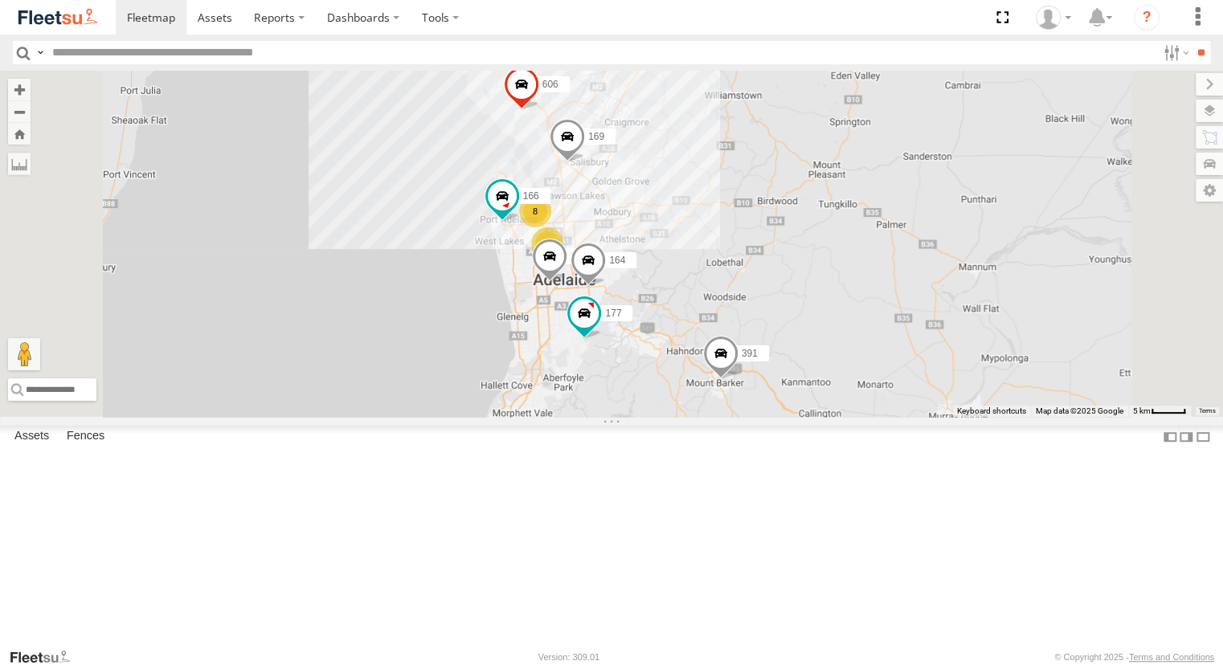 Image resolution: width=1223 pixels, height=665 pixels. Describe the element at coordinates (991, 411) in the screenshot. I see `button: Keyboard shortcuts` at that location.